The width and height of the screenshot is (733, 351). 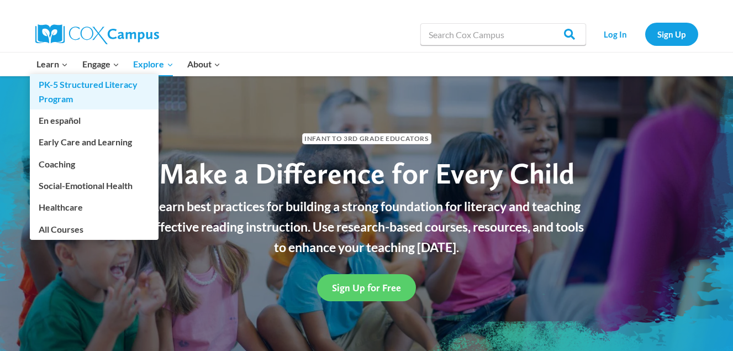 What do you see at coordinates (94, 186) in the screenshot?
I see `a: Social-Emotional Health` at bounding box center [94, 186].